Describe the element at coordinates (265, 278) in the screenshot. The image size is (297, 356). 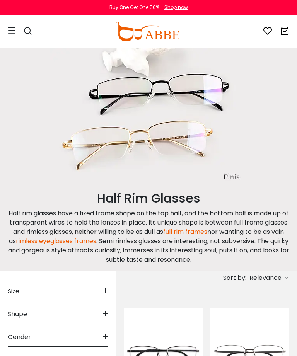
I see `span: Relevance` at that location.